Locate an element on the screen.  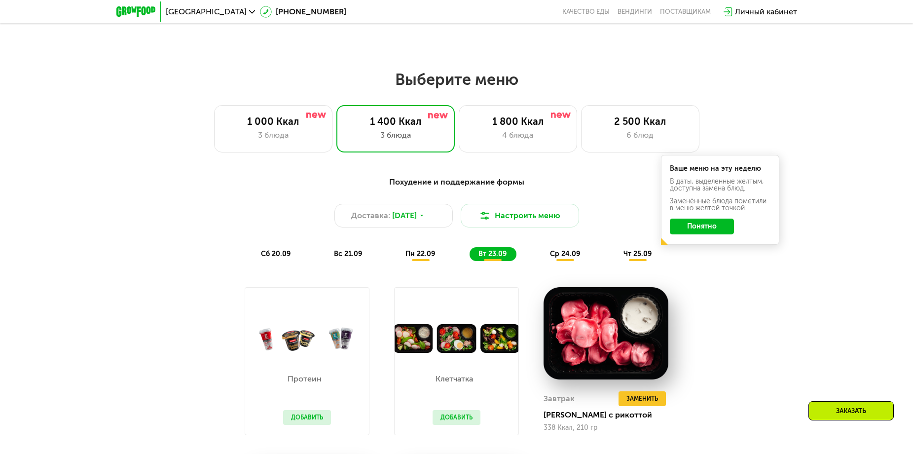
button: Понятно is located at coordinates (702, 226).